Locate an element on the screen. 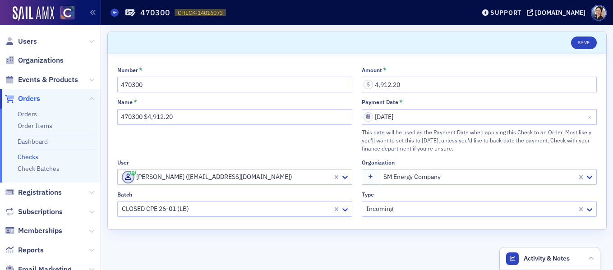 This screenshot has width=613, height=270. a: Dashboard is located at coordinates (32, 142).